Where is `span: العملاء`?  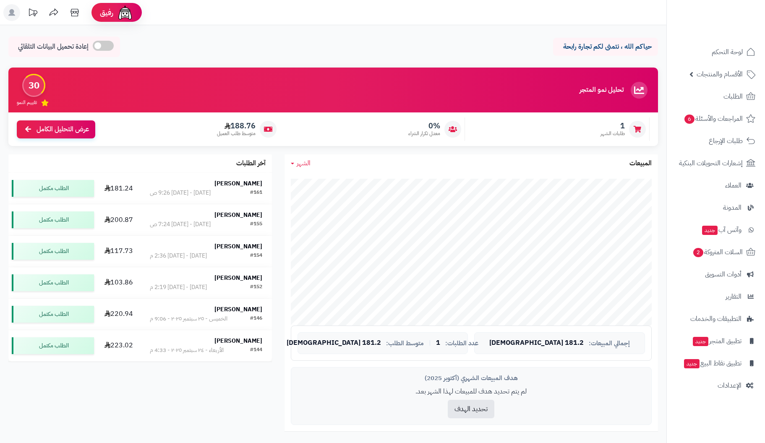
span: العملاء is located at coordinates (733, 185).